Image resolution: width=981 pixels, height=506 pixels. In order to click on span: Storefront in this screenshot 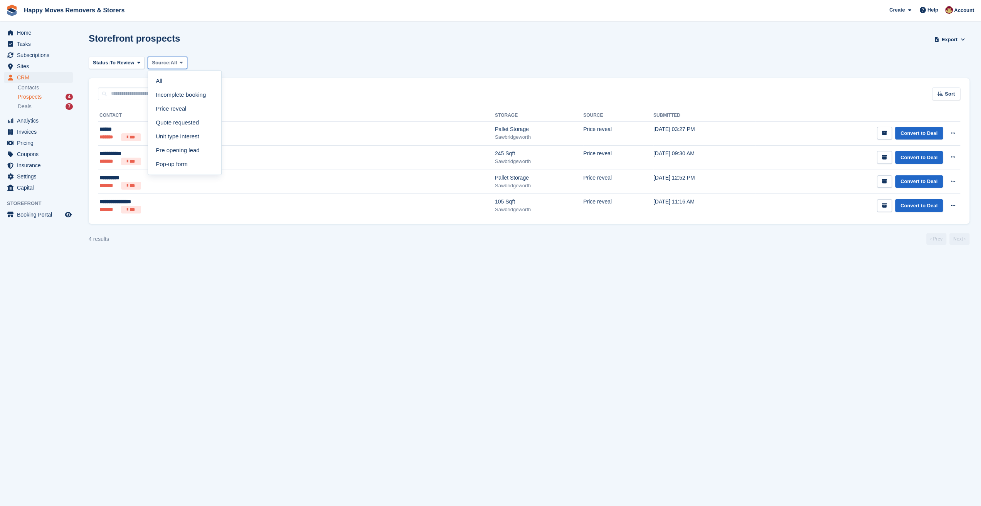, I will do `click(42, 203)`.